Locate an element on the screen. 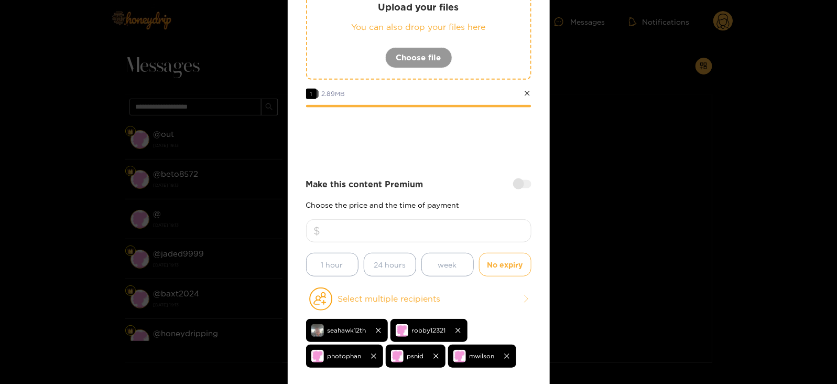 This screenshot has width=837, height=384. button: Select multiple recipients is located at coordinates (419, 299).